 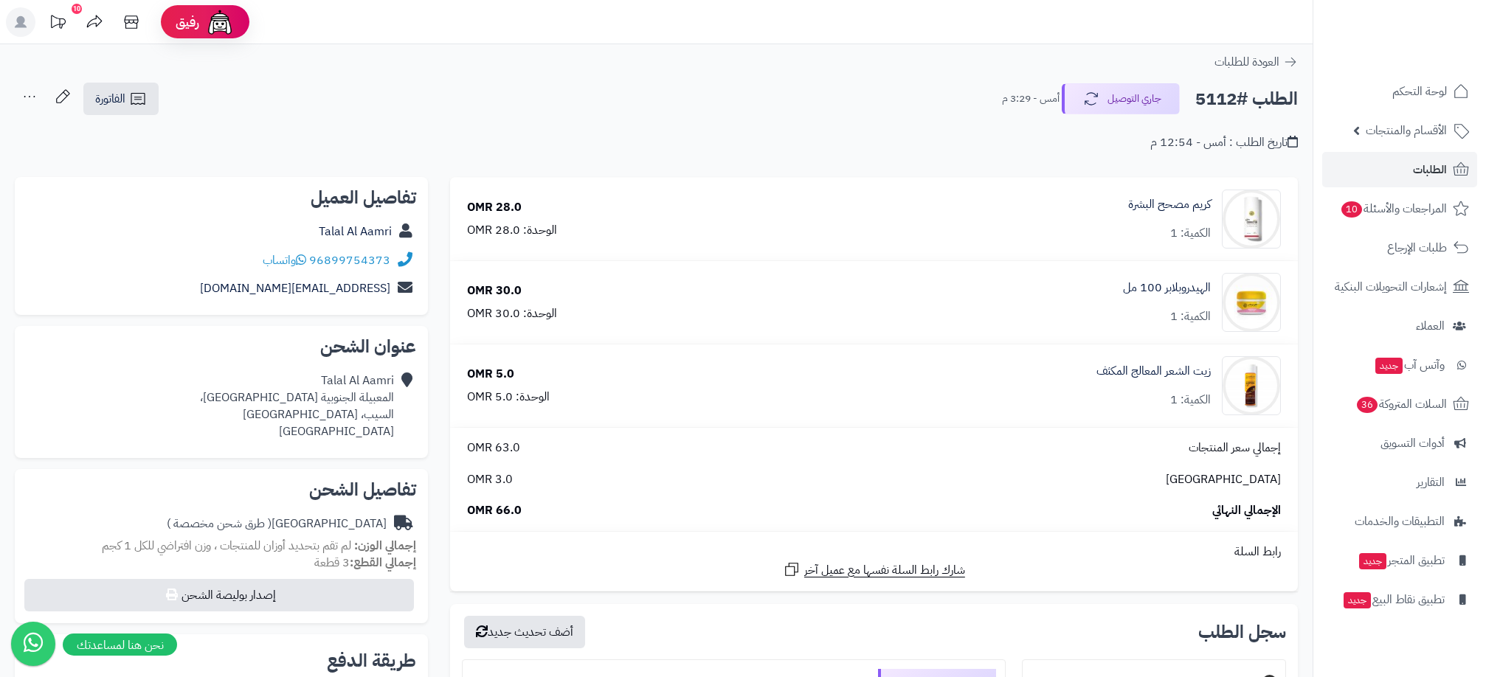 What do you see at coordinates (1419, 91) in the screenshot?
I see `span: لوحة التحكم` at bounding box center [1419, 91].